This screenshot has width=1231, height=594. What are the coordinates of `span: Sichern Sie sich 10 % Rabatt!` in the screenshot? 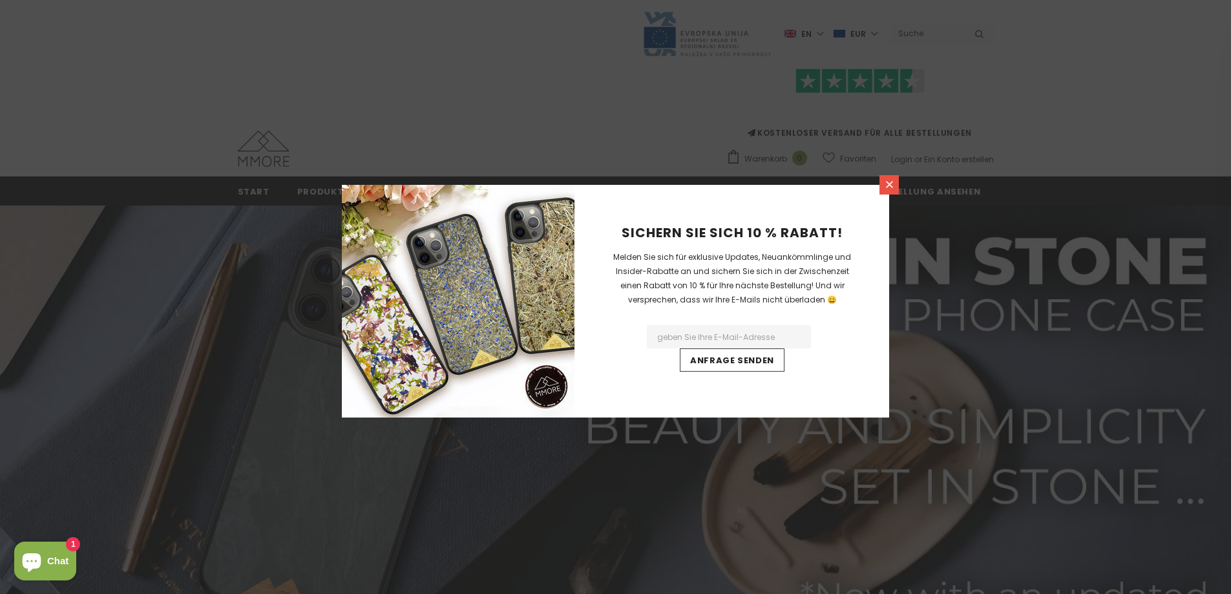 It's located at (732, 233).